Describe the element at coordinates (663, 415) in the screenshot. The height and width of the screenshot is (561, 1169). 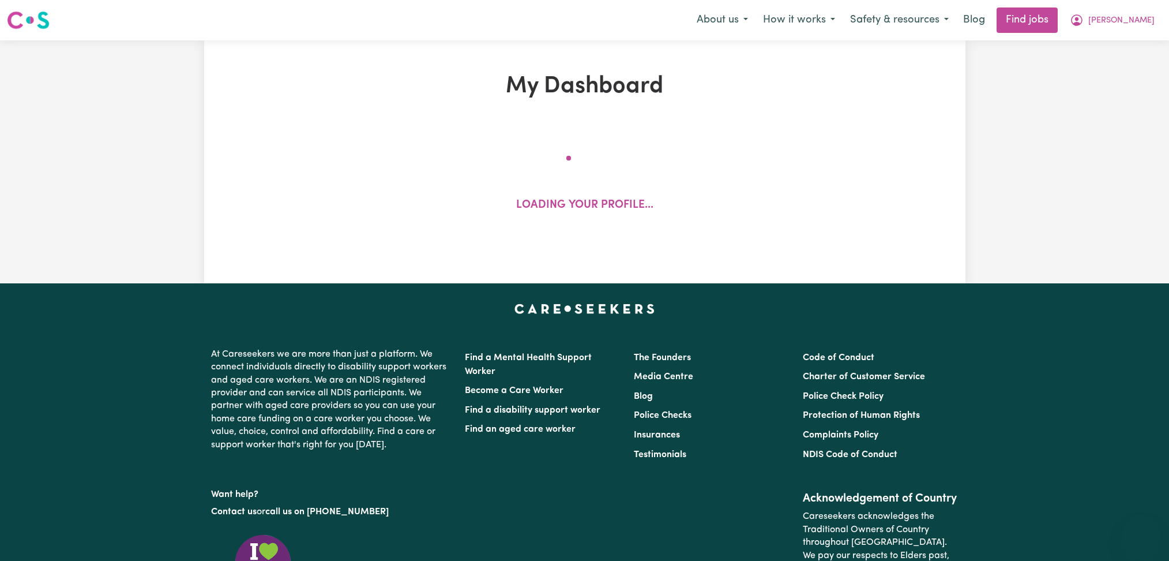
I see `a: Police Checks` at that location.